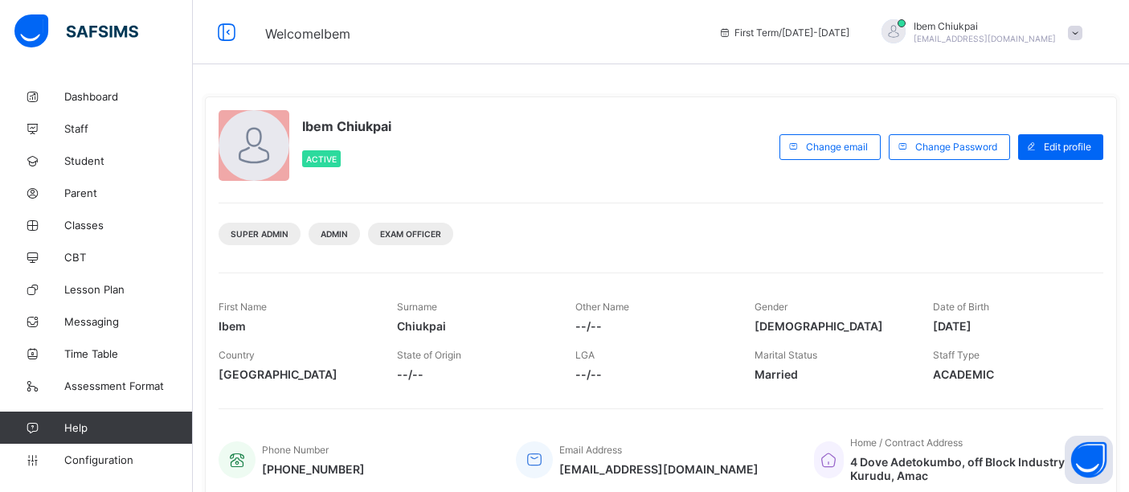 The height and width of the screenshot is (492, 1129). What do you see at coordinates (128, 459) in the screenshot?
I see `span: Configuration` at bounding box center [128, 459].